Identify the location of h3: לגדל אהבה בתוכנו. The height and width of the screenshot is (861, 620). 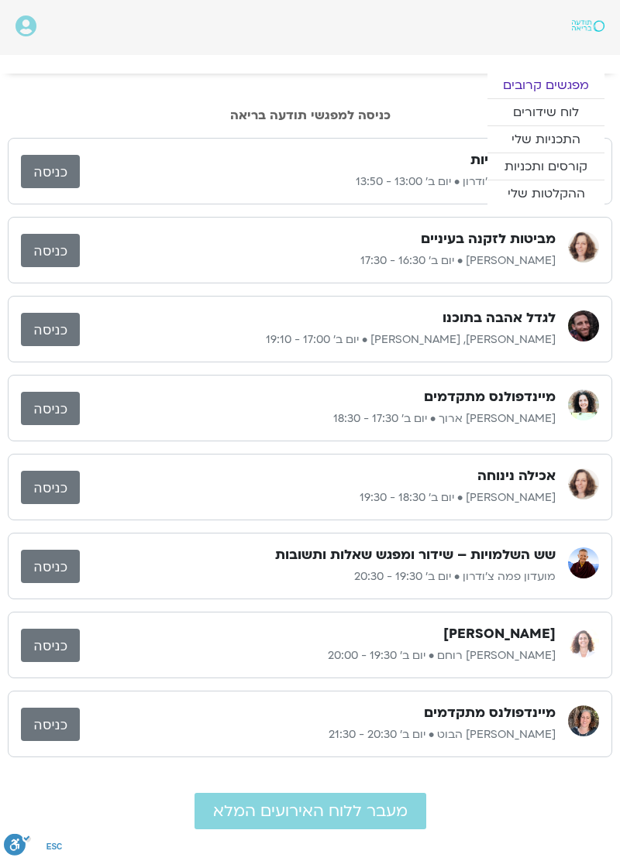
(499, 318).